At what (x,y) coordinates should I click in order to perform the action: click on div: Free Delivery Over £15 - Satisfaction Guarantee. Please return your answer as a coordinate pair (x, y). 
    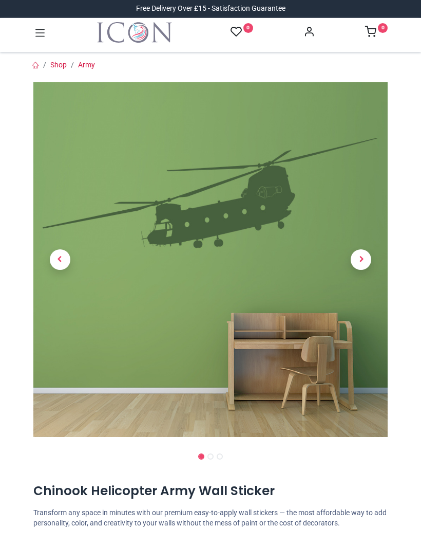
    Looking at the image, I should click on (211, 9).